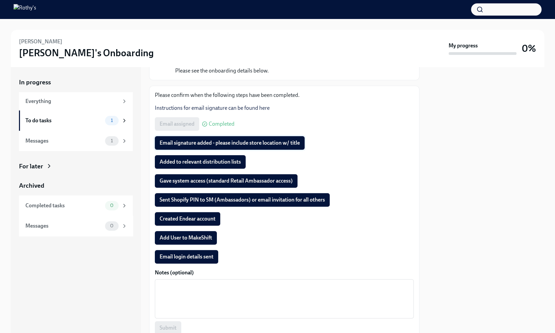 The image size is (555, 333). What do you see at coordinates (186, 238) in the screenshot?
I see `button: Add User to MakeShift` at bounding box center [186, 238].